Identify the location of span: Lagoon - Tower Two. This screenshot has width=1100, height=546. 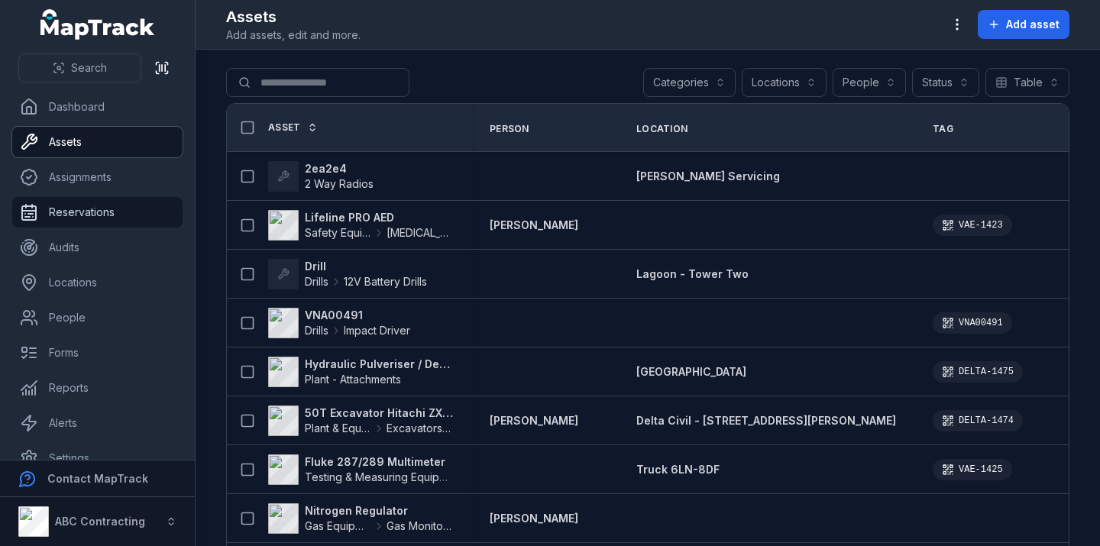
(692, 273).